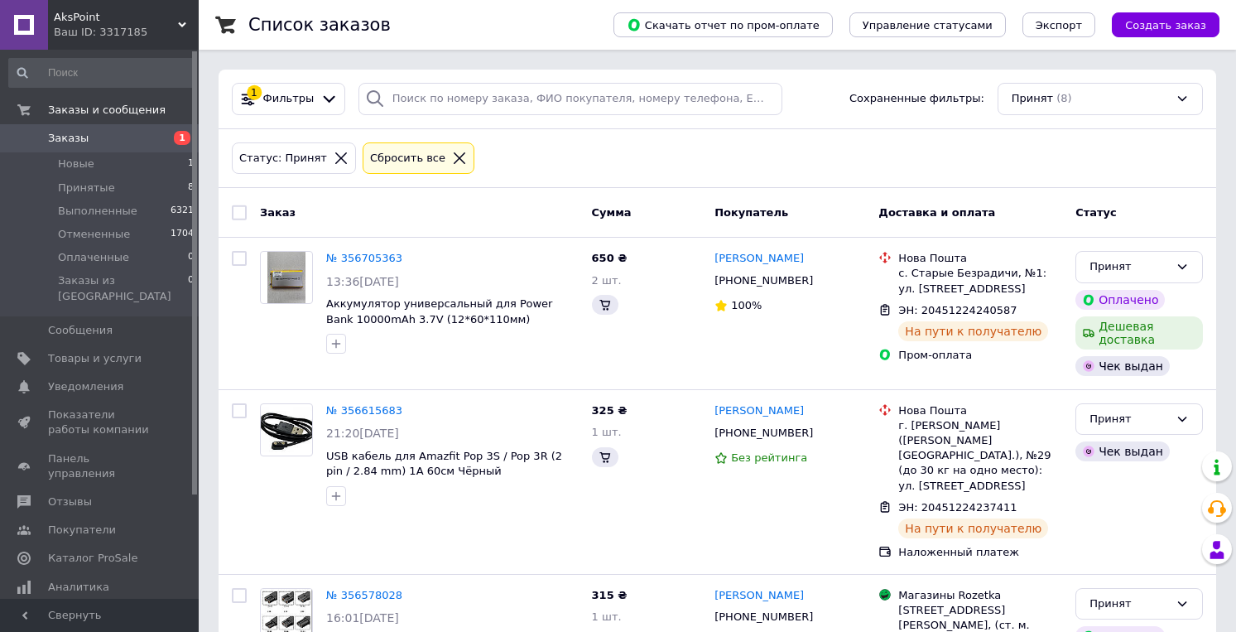  I want to click on span: Показатели работы компании, so click(100, 422).